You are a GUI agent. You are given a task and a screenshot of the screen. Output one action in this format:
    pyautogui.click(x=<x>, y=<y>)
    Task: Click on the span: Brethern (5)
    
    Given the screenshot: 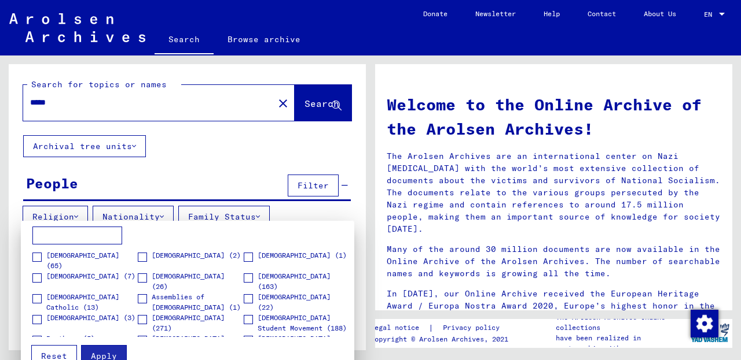 What is the action you would take?
    pyautogui.click(x=71, y=339)
    